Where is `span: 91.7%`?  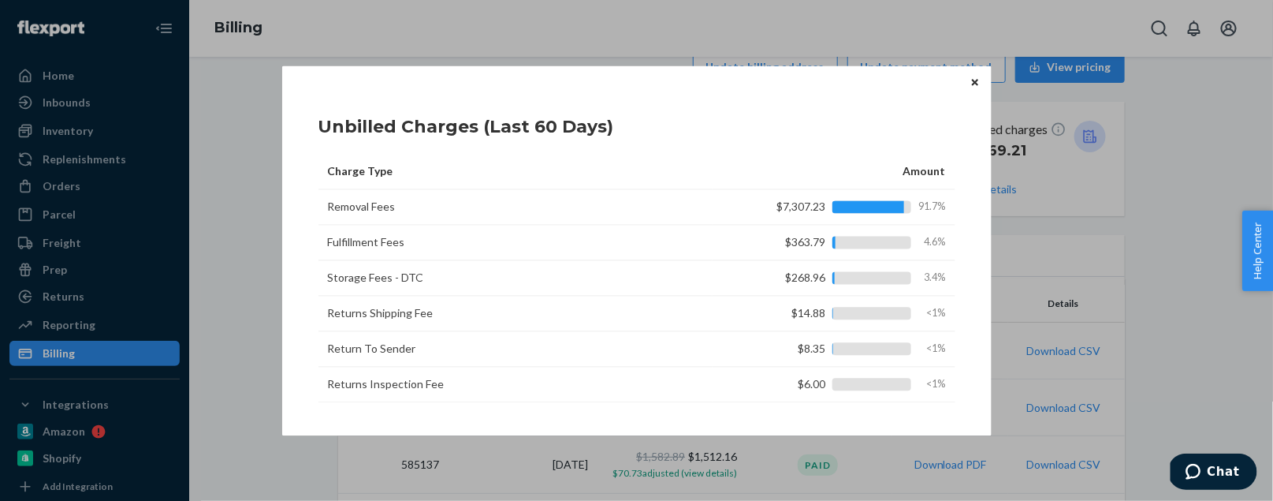 span: 91.7% is located at coordinates (932, 207).